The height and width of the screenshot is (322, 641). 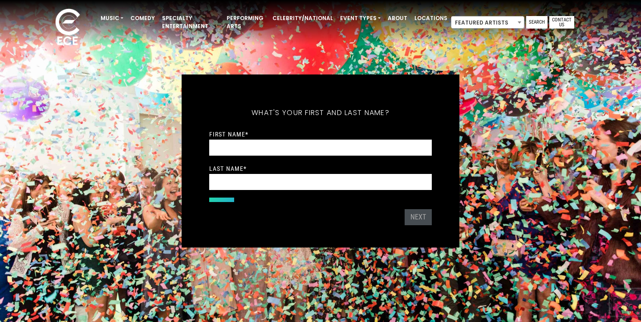 I want to click on a: Specialty Entertainment, so click(x=191, y=22).